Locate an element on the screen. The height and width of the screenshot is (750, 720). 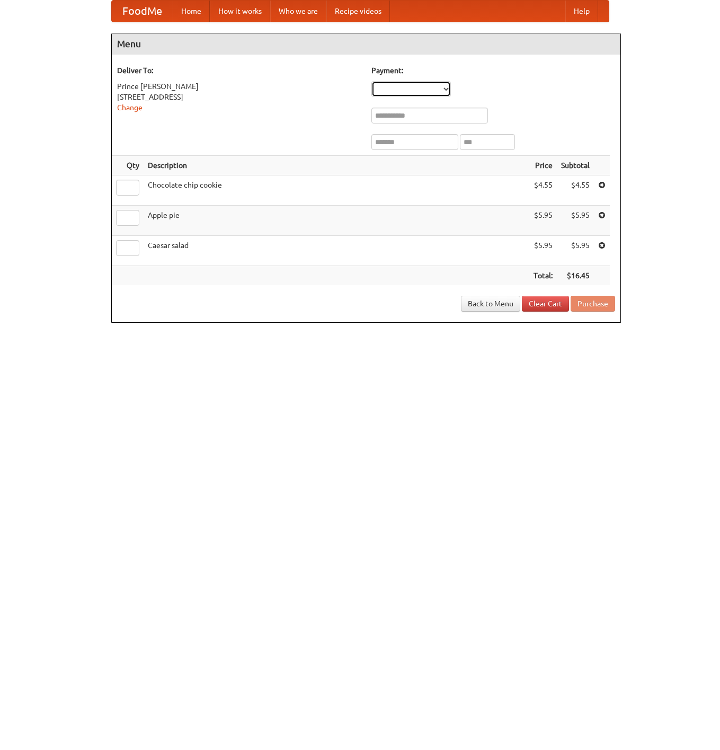
th: Subtotal is located at coordinates (576, 165).